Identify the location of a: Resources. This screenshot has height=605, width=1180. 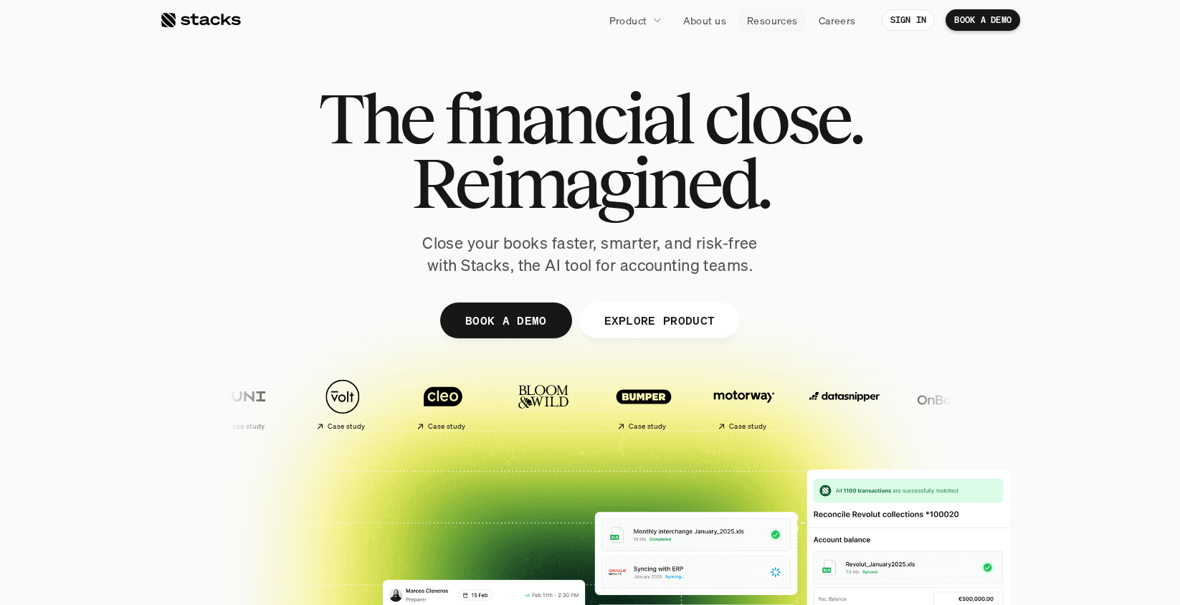
(772, 20).